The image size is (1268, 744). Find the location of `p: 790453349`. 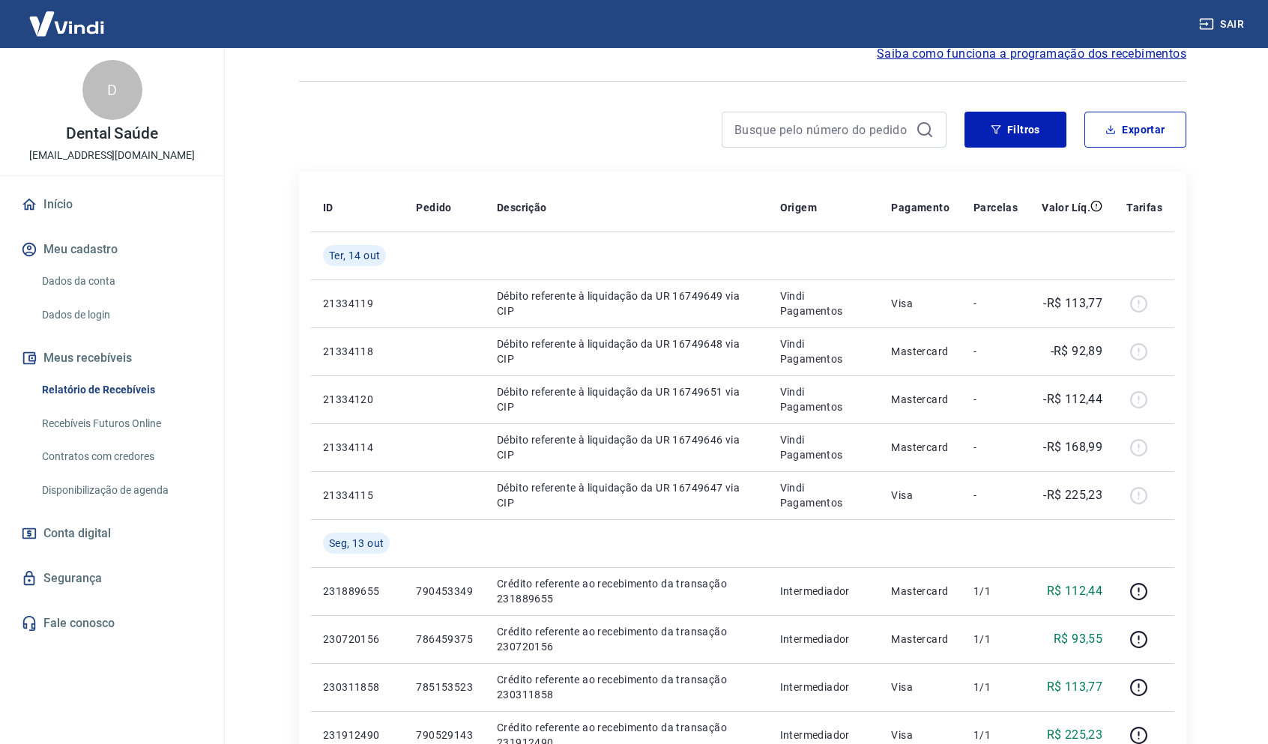

p: 790453349 is located at coordinates (444, 591).